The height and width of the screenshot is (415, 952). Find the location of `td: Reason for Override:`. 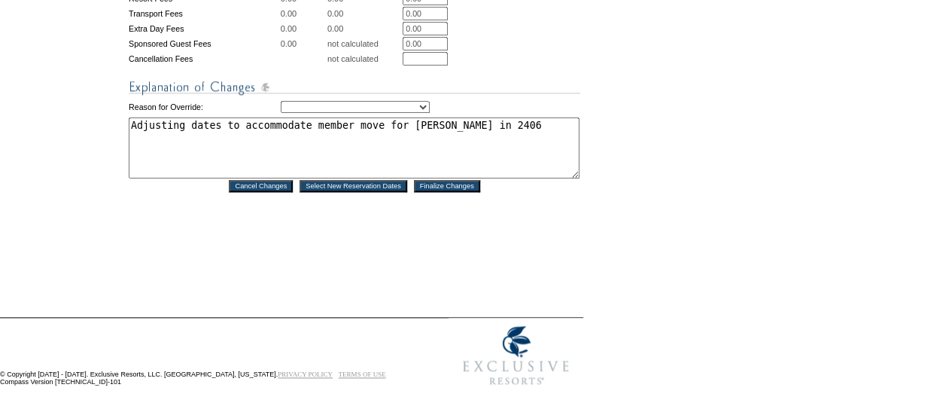

td: Reason for Override: is located at coordinates (204, 107).